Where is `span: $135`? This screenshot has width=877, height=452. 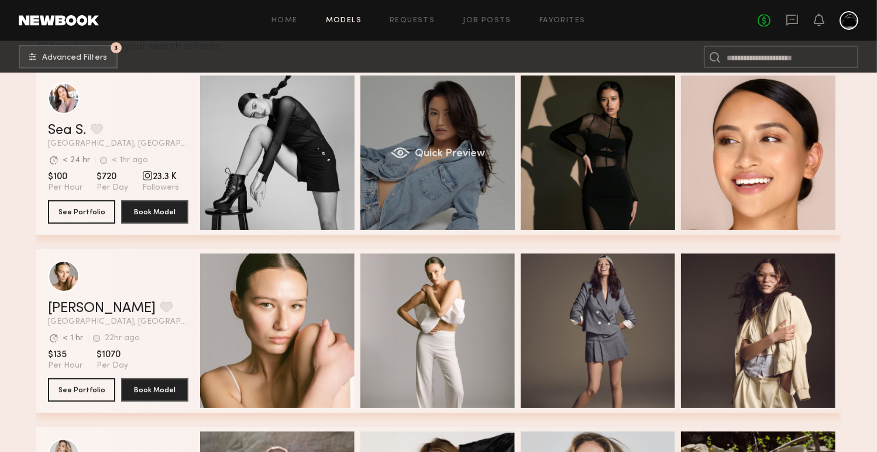
span: $135 is located at coordinates (65, 354).